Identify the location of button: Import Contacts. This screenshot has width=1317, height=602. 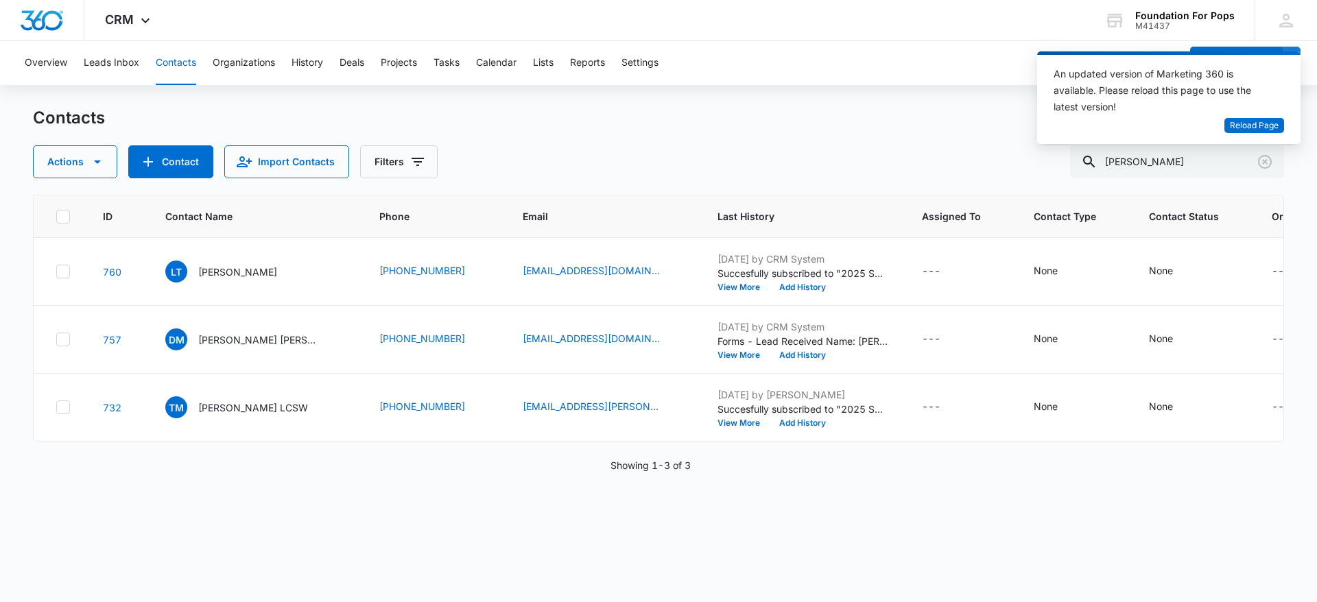
(287, 162).